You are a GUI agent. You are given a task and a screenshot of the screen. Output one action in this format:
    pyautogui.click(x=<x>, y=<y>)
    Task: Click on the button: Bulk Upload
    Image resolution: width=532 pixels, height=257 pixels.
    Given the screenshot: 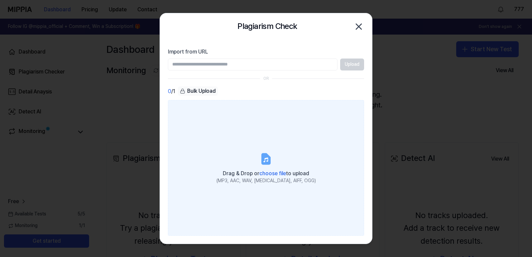 What is the action you would take?
    pyautogui.click(x=198, y=91)
    